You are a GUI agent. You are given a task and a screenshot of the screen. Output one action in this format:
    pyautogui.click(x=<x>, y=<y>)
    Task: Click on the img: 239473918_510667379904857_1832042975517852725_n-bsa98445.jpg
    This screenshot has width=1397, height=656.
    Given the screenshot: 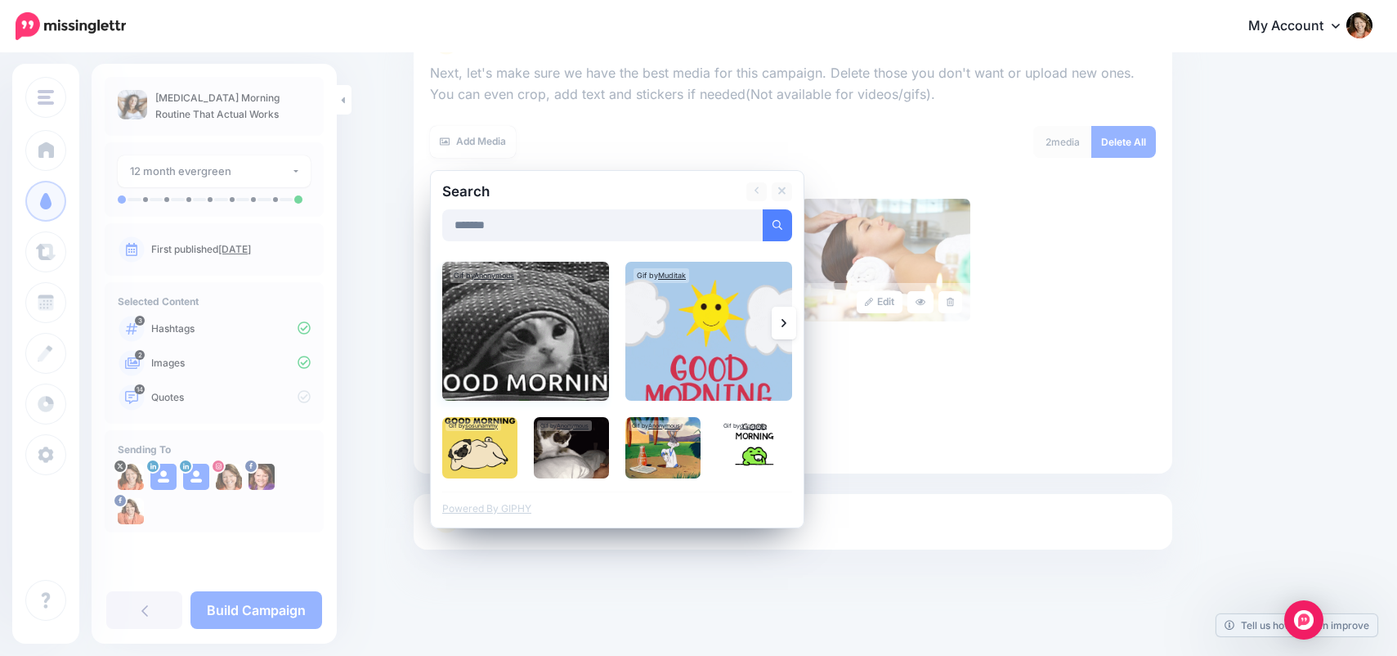 What is the action you would take?
    pyautogui.click(x=131, y=511)
    